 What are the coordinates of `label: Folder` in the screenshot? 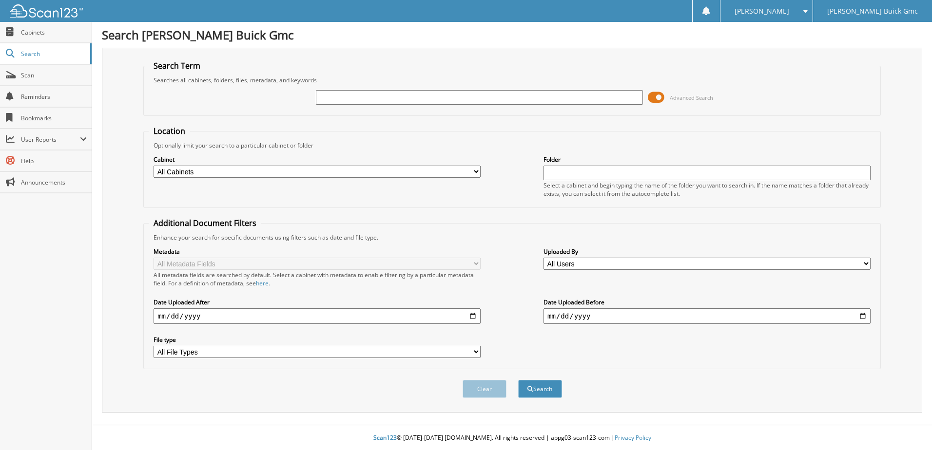 It's located at (707, 159).